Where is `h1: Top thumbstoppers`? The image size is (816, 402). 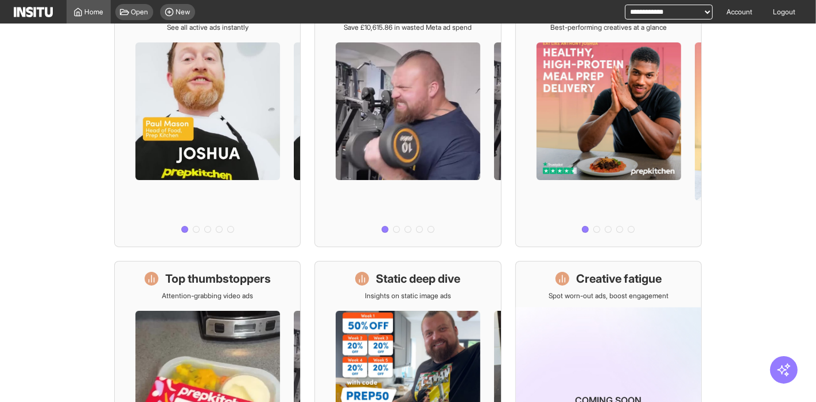 h1: Top thumbstoppers is located at coordinates (218, 279).